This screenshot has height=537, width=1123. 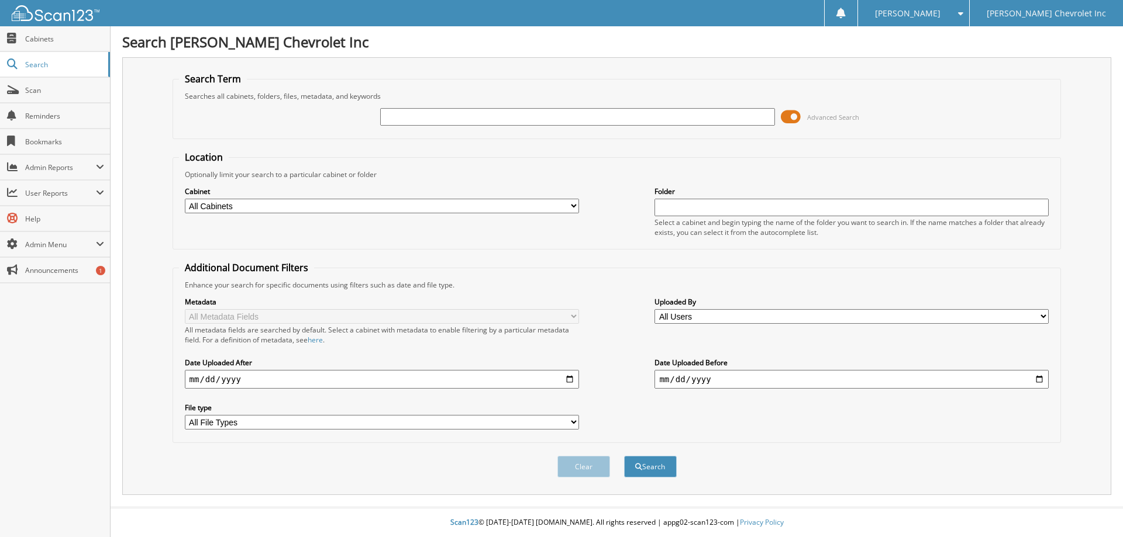 What do you see at coordinates (1093, 509) in the screenshot?
I see `div: Chat Widget` at bounding box center [1093, 509].